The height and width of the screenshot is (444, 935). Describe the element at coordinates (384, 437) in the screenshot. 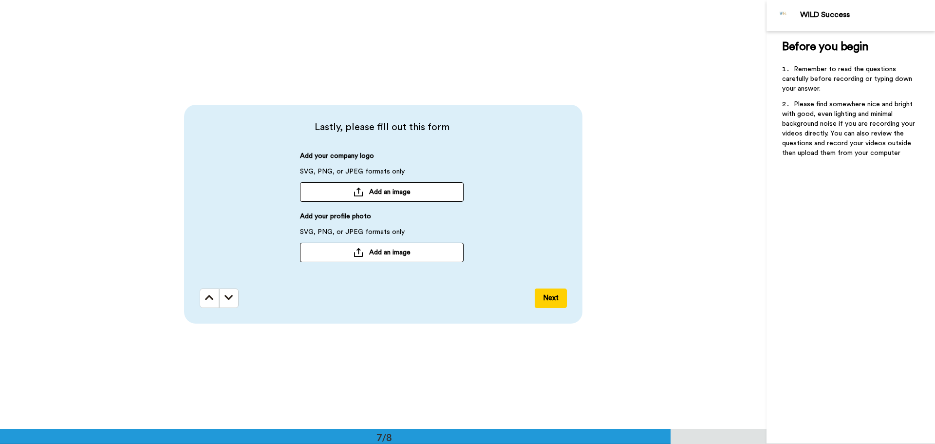

I see `div: 7/8` at that location.